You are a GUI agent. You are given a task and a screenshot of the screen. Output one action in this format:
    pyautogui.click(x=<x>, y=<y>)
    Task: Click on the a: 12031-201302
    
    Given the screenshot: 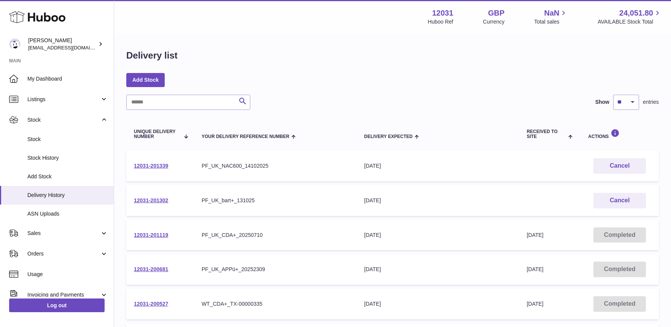 What is the action you would take?
    pyautogui.click(x=151, y=200)
    